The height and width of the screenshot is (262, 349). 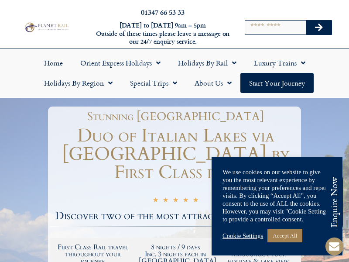 I want to click on a: Orient Express Holidays, so click(x=120, y=63).